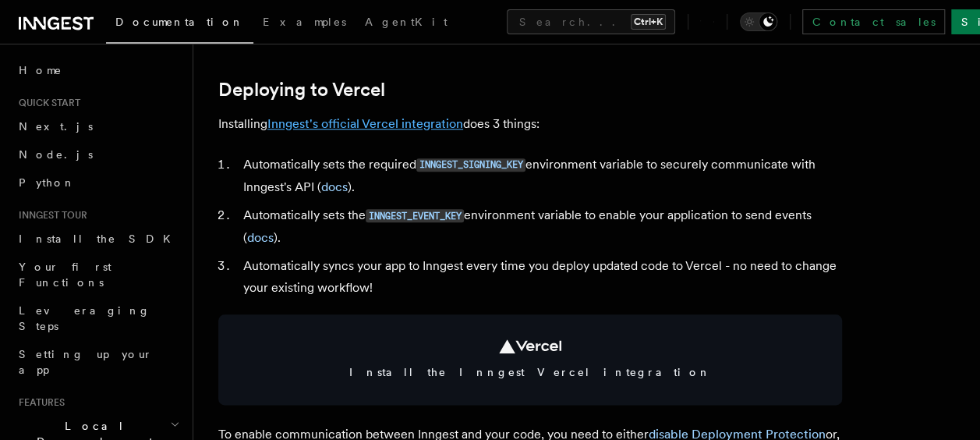 This screenshot has height=440, width=980. What do you see at coordinates (530, 372) in the screenshot?
I see `span: Install the Inngest Vercel integration` at bounding box center [530, 372].